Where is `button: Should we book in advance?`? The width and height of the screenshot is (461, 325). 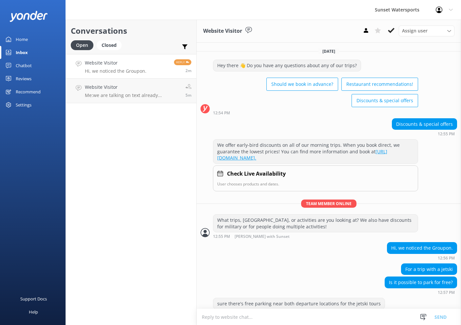
button: Should we book in advance? is located at coordinates (302, 84).